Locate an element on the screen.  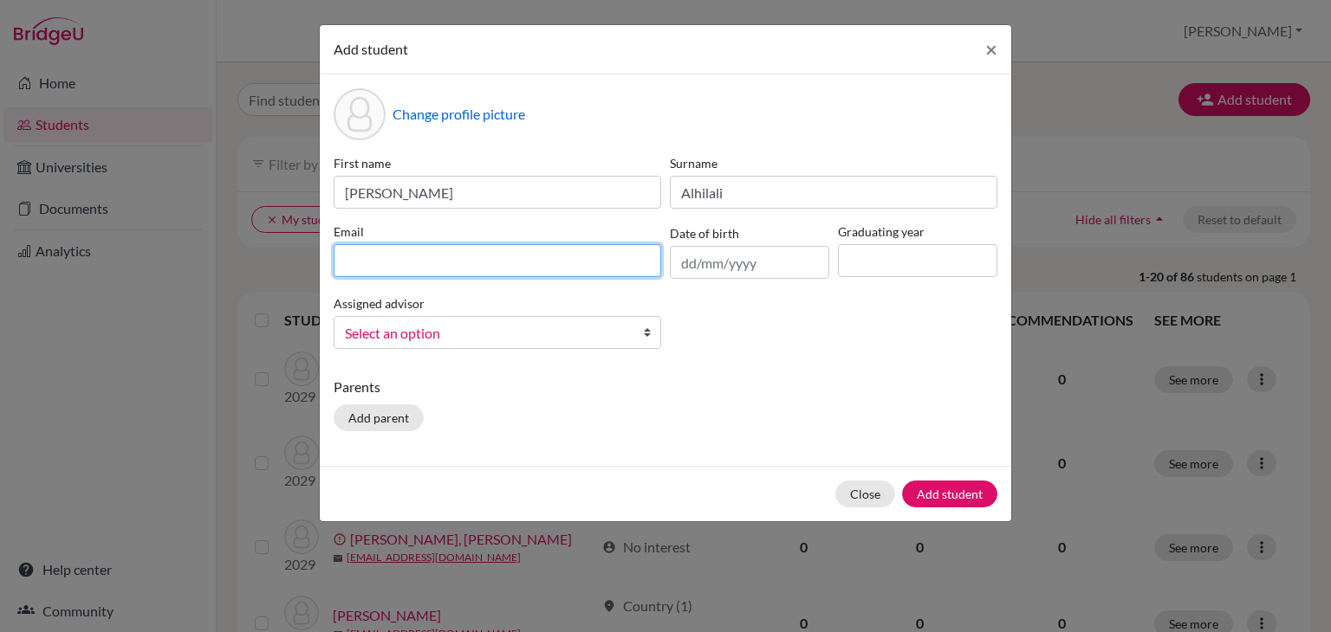
label: Surname is located at coordinates (833, 163).